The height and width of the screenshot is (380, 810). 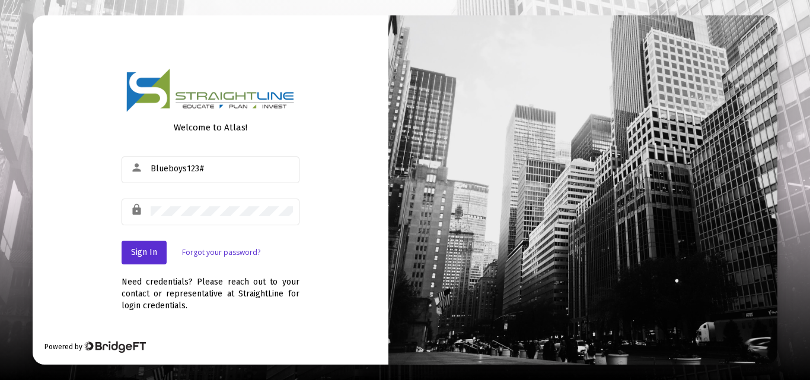 I want to click on mat-icon: lock, so click(x=138, y=210).